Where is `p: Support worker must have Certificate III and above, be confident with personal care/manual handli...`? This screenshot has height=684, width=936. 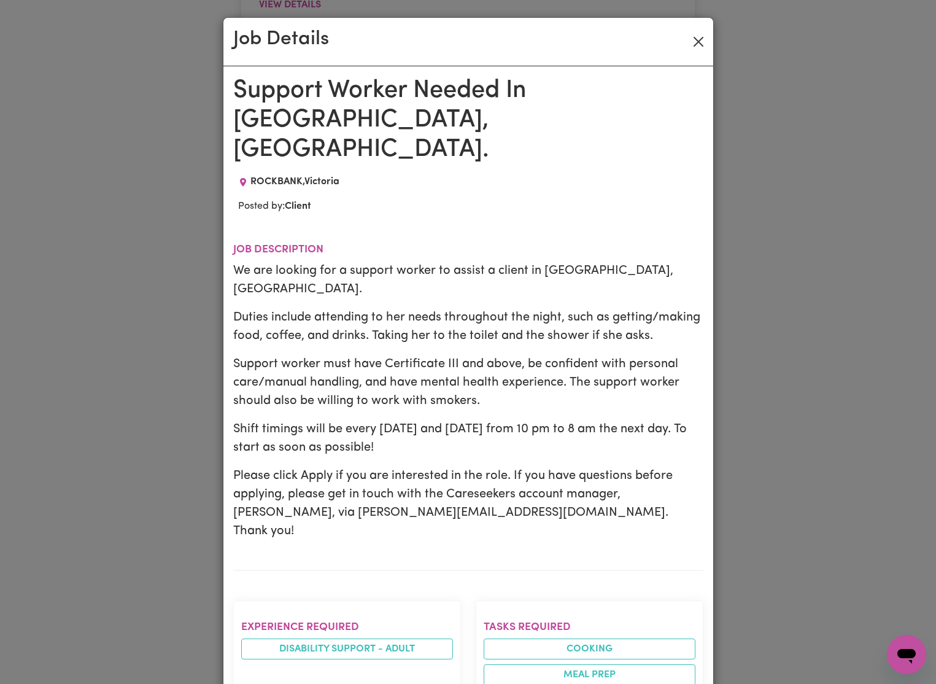 p: Support worker must have Certificate III and above, be confident with personal care/manual handli... is located at coordinates (468, 382).